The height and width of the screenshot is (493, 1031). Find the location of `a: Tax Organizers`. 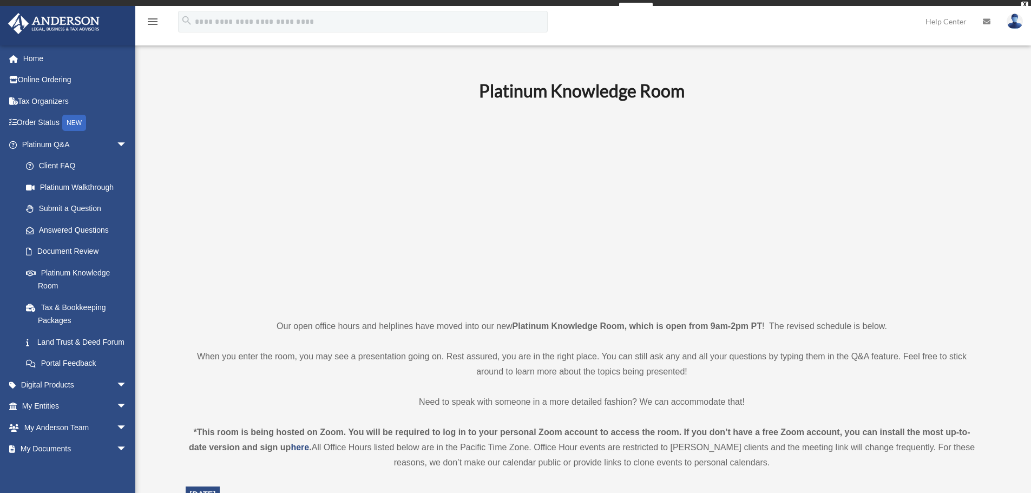

a: Tax Organizers is located at coordinates (75, 101).